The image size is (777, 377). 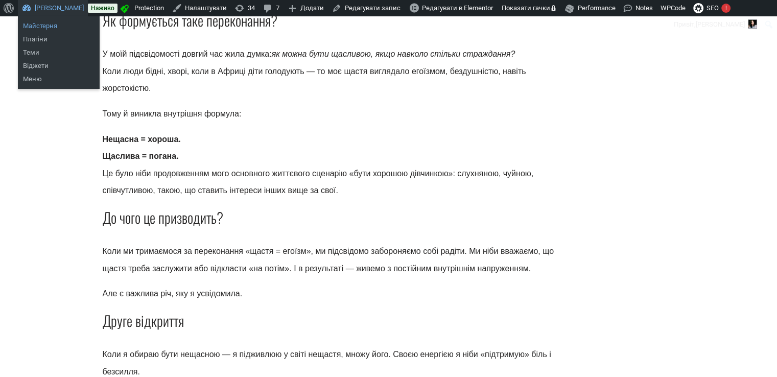 What do you see at coordinates (329, 114) in the screenshot?
I see `p: Тому й виникла внутрішня формула:` at bounding box center [329, 114].